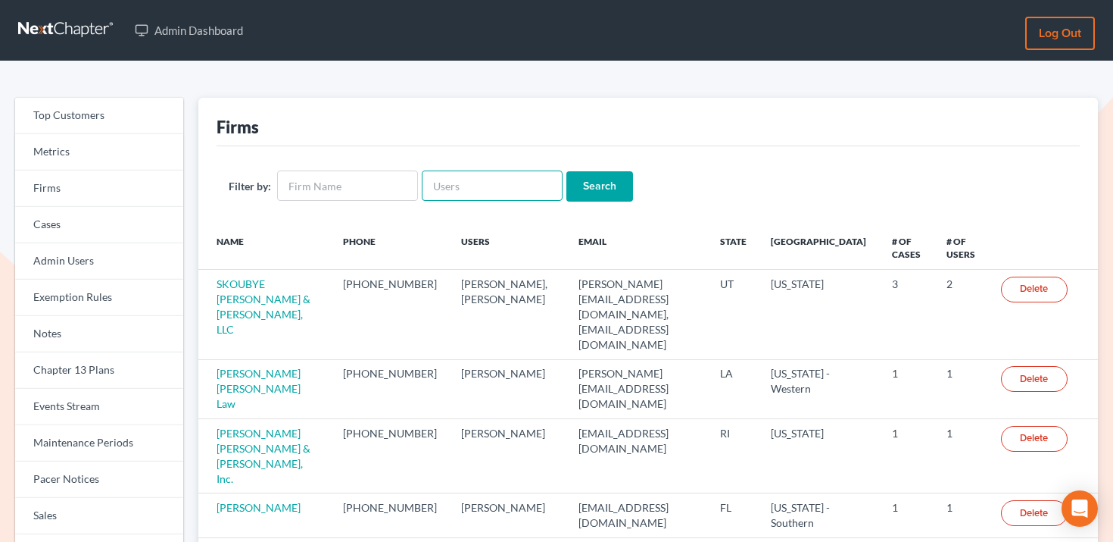 This screenshot has height=542, width=1113. Describe the element at coordinates (733, 248) in the screenshot. I see `th: State` at that location.